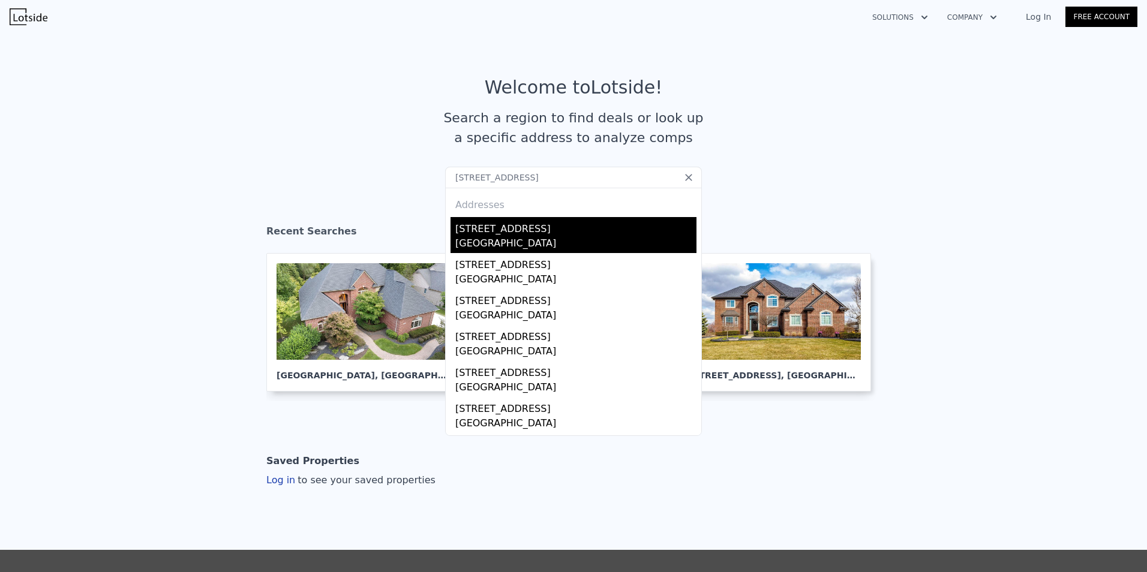 The height and width of the screenshot is (572, 1147). Describe the element at coordinates (312, 461) in the screenshot. I see `div: Saved Properties` at that location.